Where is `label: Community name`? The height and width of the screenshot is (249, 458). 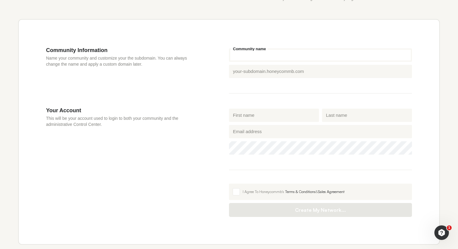 label: Community name is located at coordinates (249, 49).